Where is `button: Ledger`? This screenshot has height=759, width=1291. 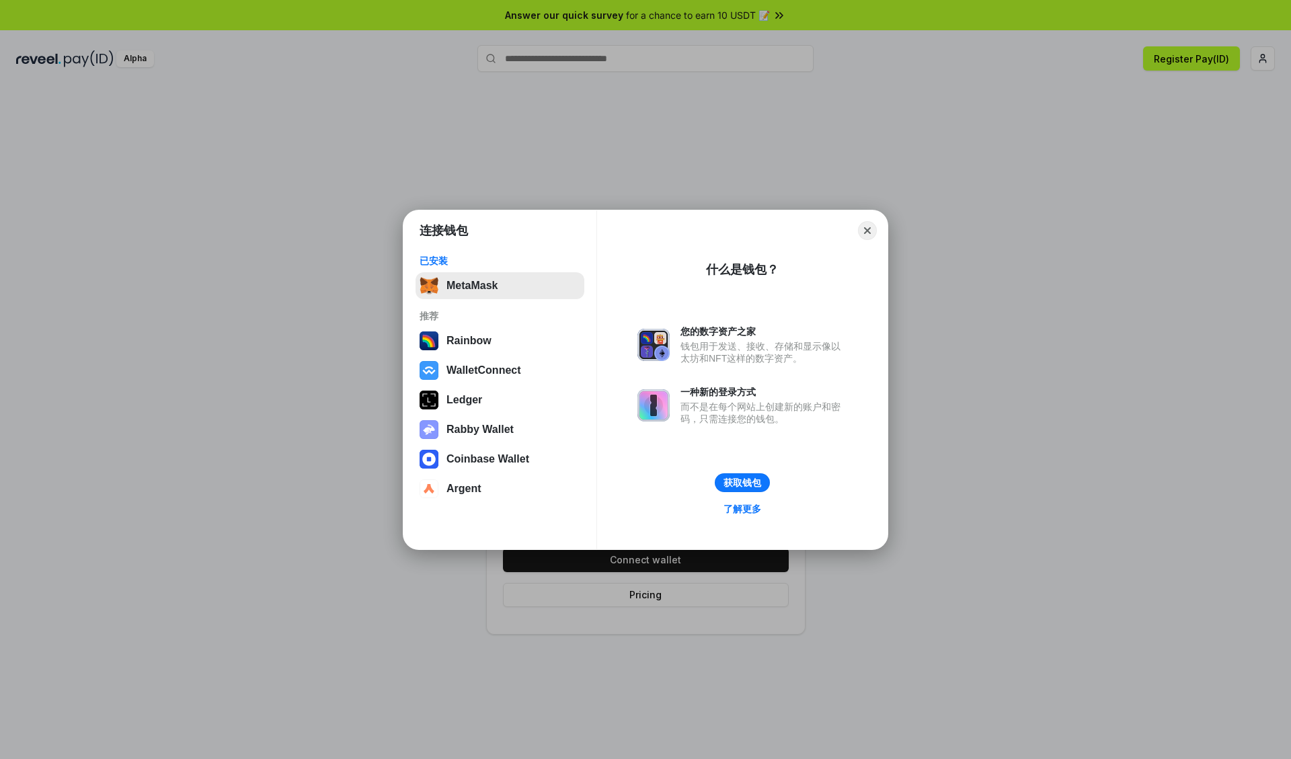 button: Ledger is located at coordinates (500, 400).